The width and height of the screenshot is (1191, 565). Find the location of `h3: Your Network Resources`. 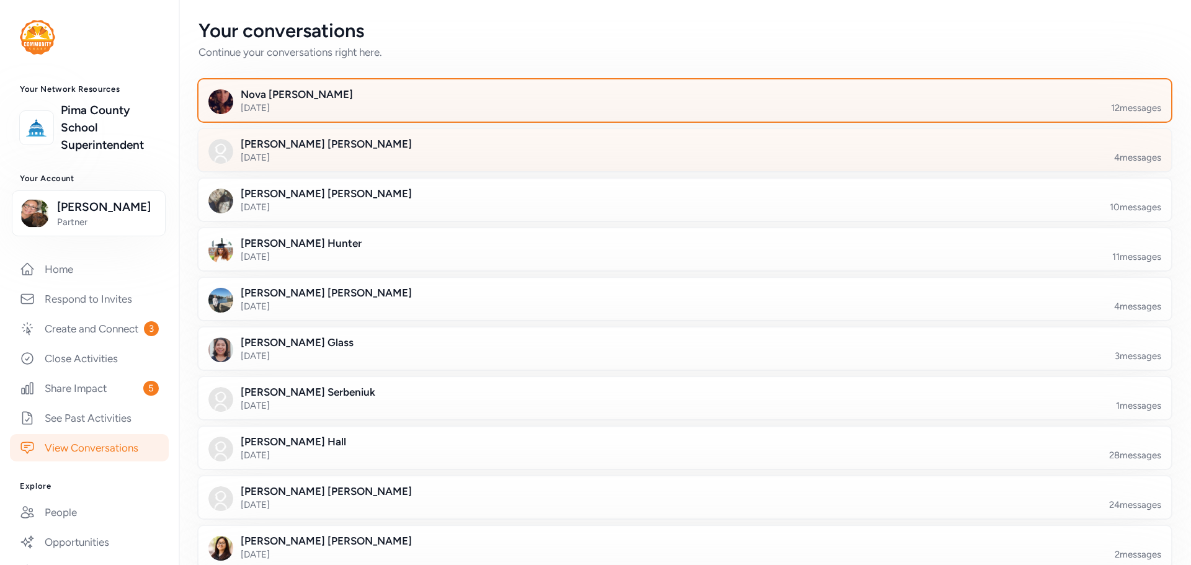

h3: Your Network Resources is located at coordinates (89, 89).